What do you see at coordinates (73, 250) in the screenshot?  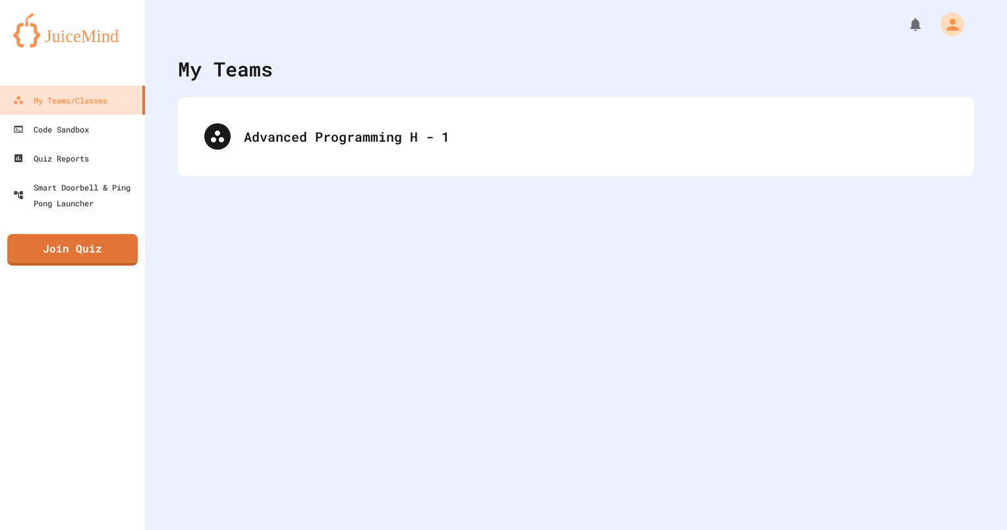 I see `a: Join Quiz` at bounding box center [73, 250].